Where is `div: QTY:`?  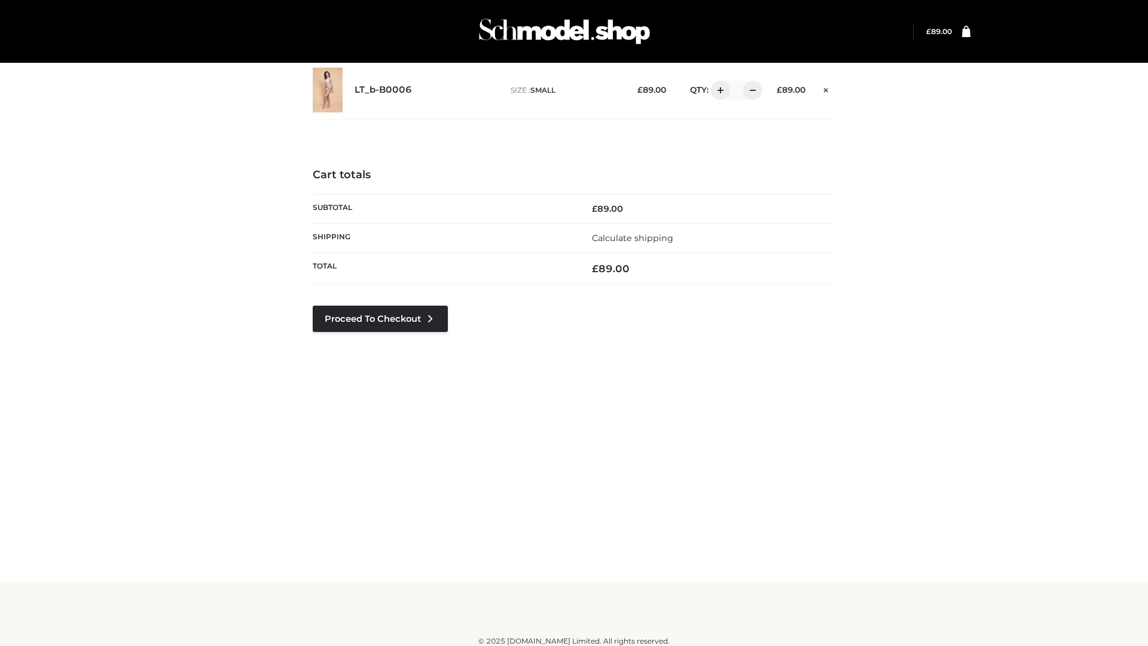
div: QTY: is located at coordinates (718, 90).